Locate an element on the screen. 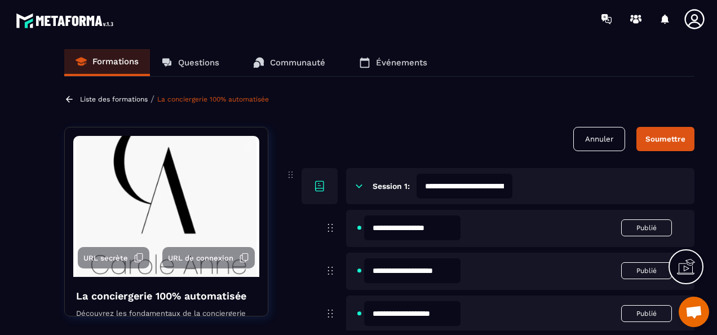 The height and width of the screenshot is (335, 717). div: Soumettre is located at coordinates (665, 139).